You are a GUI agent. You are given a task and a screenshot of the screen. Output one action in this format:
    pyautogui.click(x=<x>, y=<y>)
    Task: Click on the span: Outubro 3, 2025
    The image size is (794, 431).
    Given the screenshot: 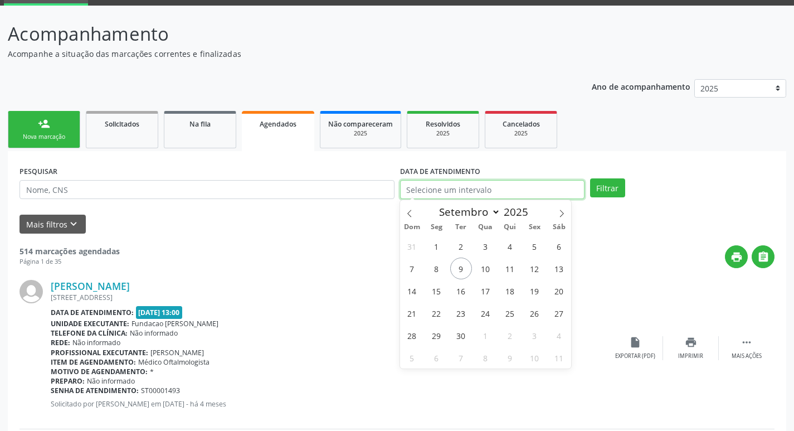 What is the action you would take?
    pyautogui.click(x=535, y=335)
    